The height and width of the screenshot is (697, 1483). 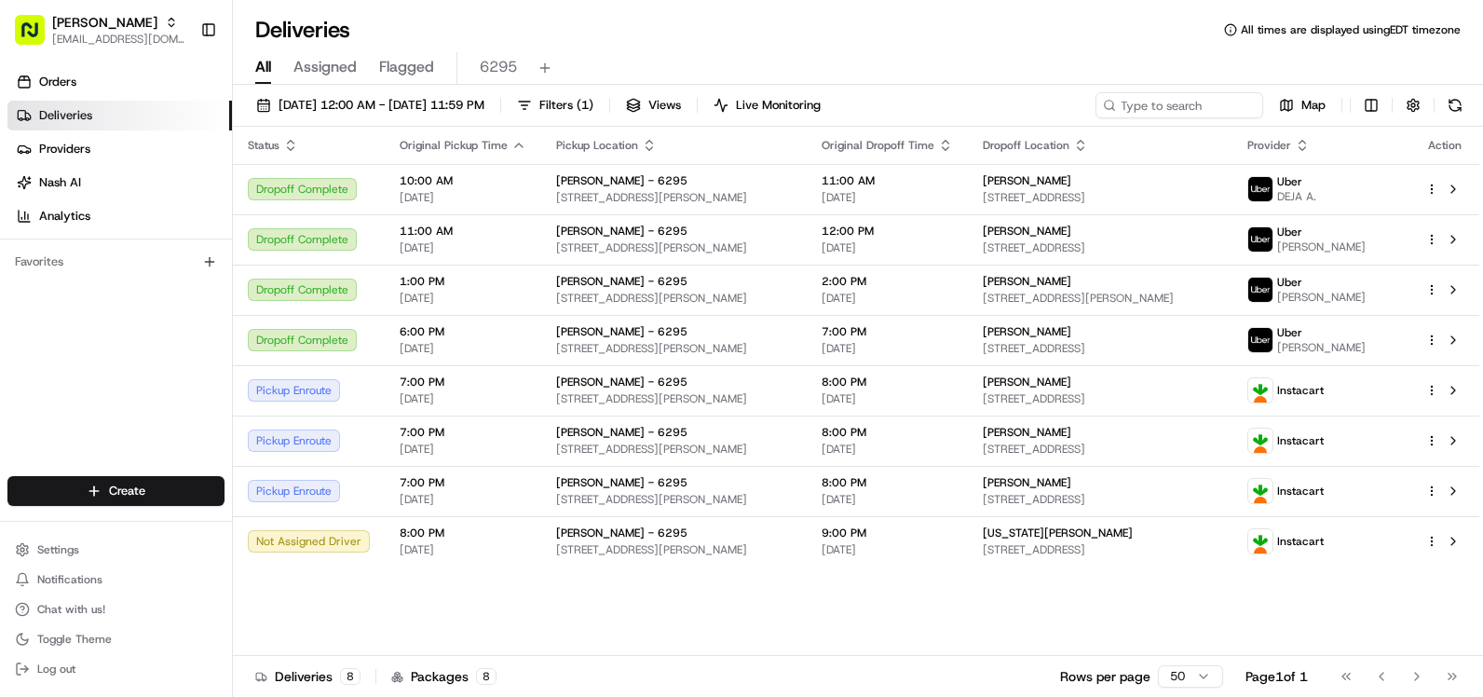 I want to click on span: Views, so click(x=664, y=105).